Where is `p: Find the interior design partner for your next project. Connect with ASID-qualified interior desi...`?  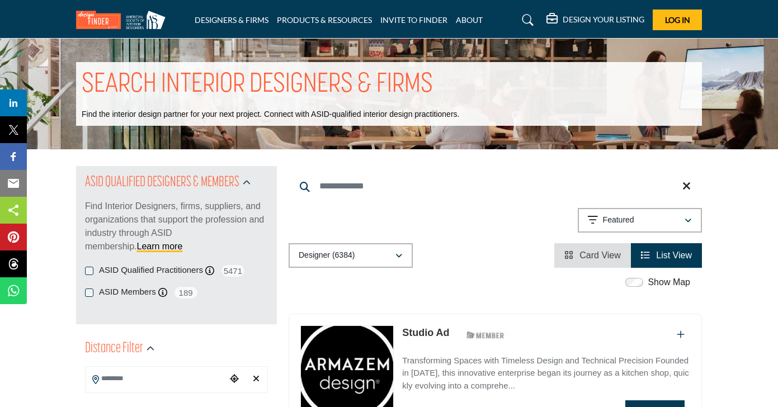
p: Find the interior design partner for your next project. Connect with ASID-qualified interior desi... is located at coordinates (270, 115).